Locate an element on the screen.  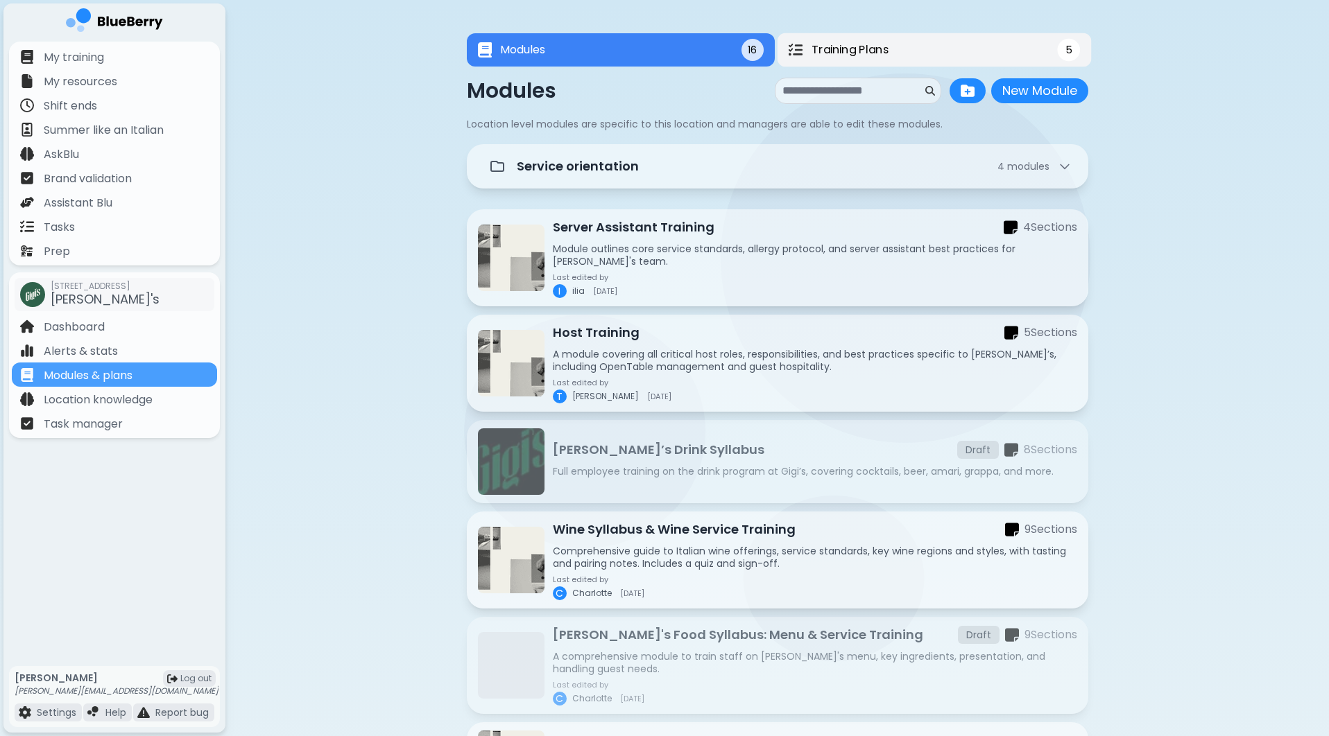
p: 5 Section s is located at coordinates (1050, 333).